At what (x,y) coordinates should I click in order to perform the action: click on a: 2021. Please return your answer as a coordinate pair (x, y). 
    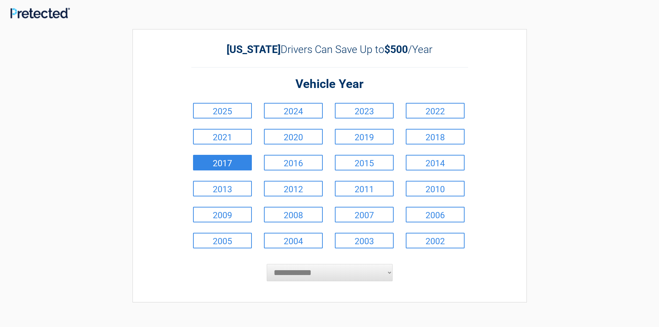
    Looking at the image, I should click on (222, 136).